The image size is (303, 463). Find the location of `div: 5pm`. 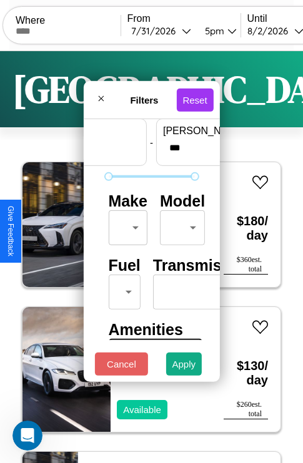

div: 5pm is located at coordinates (213, 31).